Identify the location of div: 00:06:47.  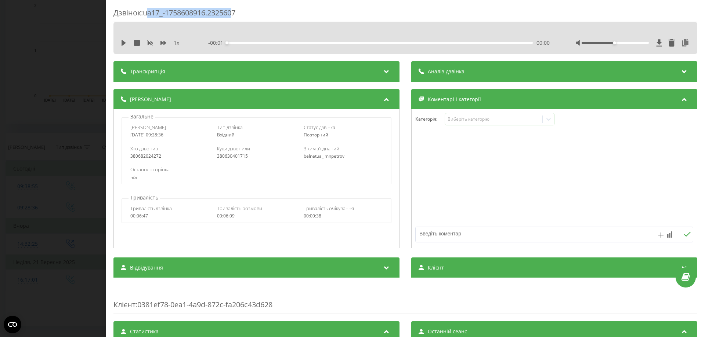
(170, 216).